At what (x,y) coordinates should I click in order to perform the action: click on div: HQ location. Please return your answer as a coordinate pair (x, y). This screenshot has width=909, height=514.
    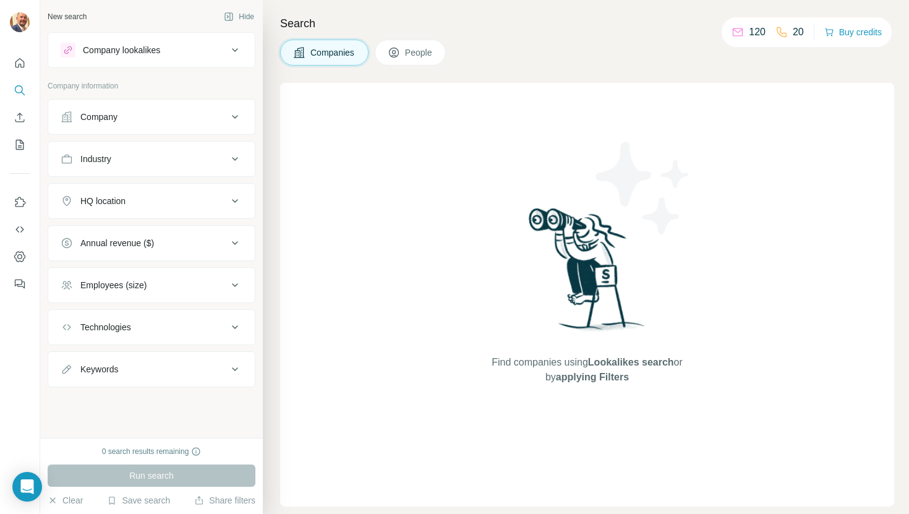
    Looking at the image, I should click on (103, 201).